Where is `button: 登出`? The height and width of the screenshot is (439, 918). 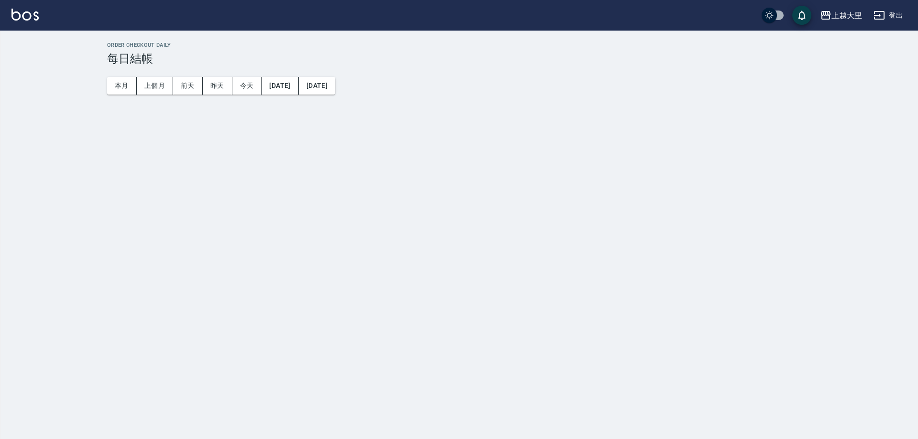 button: 登出 is located at coordinates (887, 15).